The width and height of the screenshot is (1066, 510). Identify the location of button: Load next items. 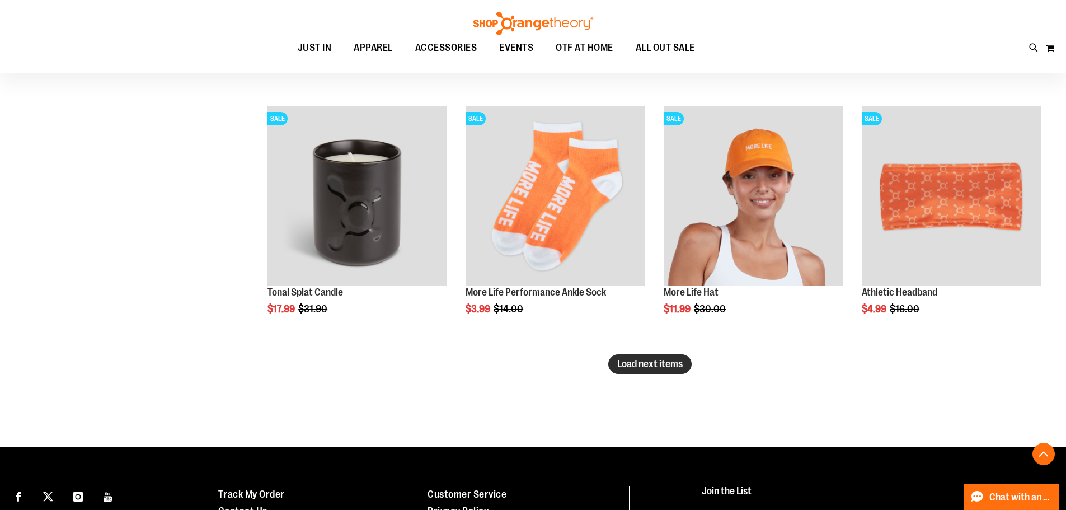
(650, 364).